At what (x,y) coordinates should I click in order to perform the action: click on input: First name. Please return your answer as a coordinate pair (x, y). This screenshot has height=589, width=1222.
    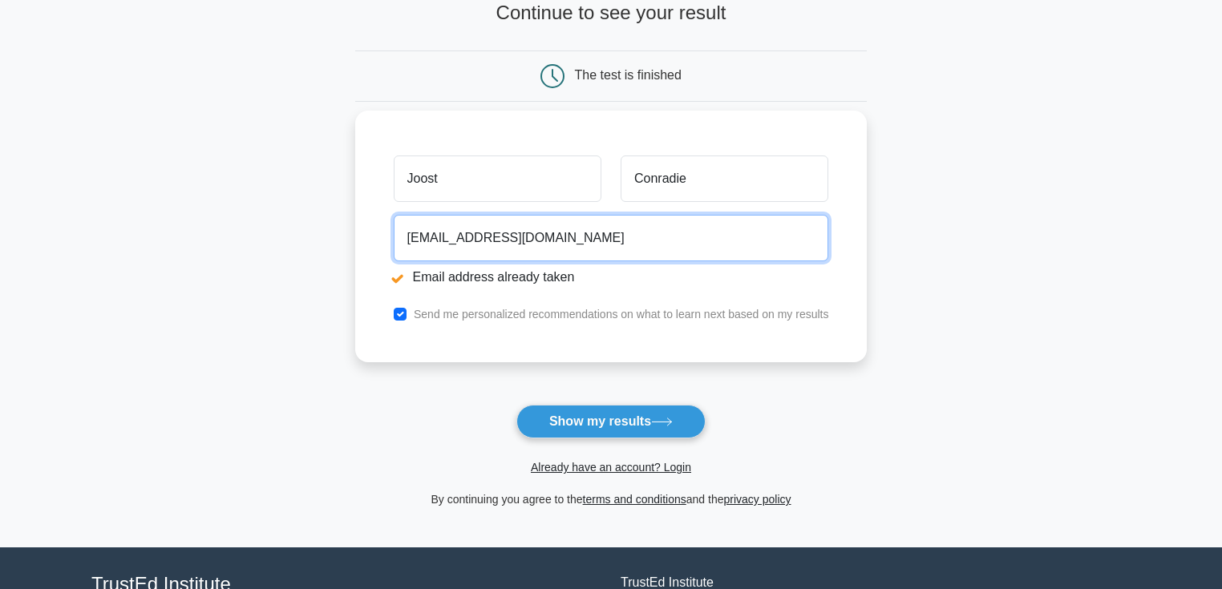
    Looking at the image, I should click on (497, 179).